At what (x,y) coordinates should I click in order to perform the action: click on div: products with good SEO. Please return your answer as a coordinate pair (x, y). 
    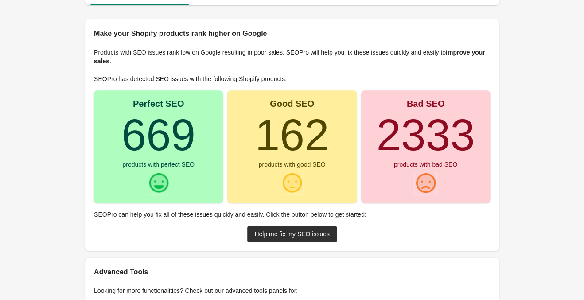
    Looking at the image, I should click on (292, 164).